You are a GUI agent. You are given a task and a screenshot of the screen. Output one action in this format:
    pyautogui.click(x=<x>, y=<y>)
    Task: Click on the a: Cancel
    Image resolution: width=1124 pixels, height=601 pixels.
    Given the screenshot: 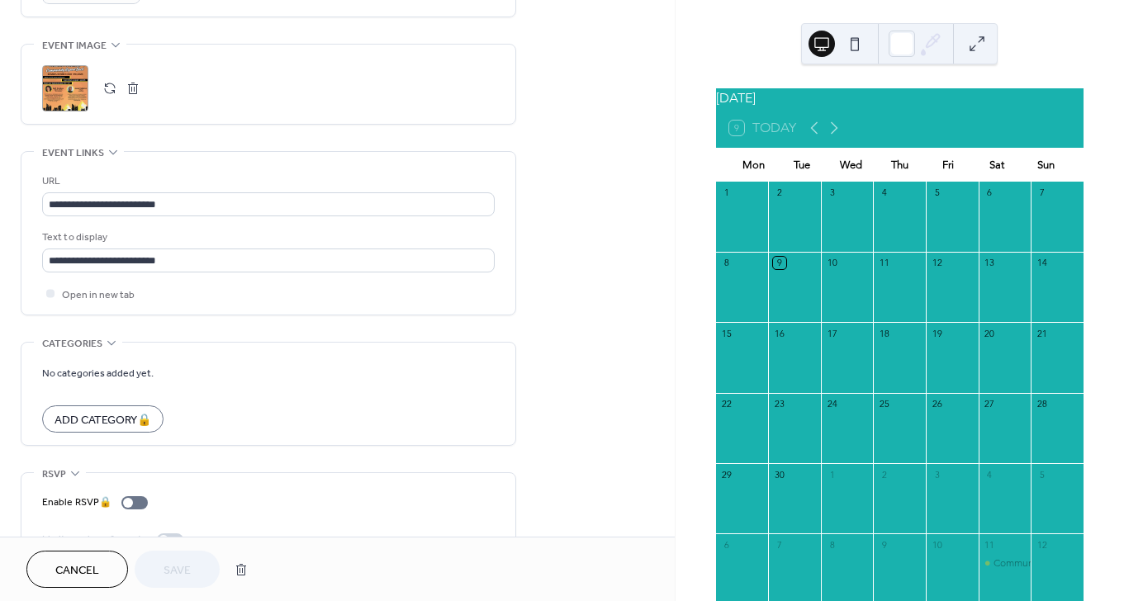 What is the action you would take?
    pyautogui.click(x=77, y=569)
    